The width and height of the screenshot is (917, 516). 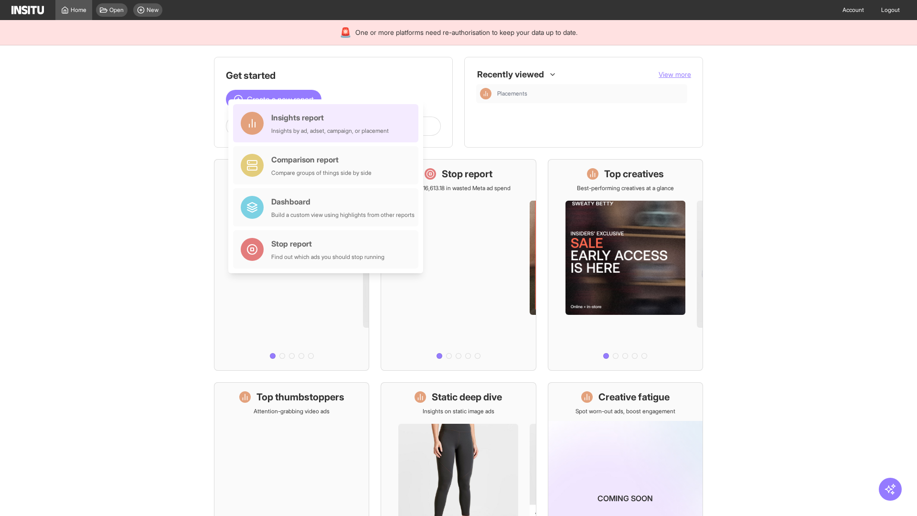 I want to click on div: Insights report, so click(x=330, y=117).